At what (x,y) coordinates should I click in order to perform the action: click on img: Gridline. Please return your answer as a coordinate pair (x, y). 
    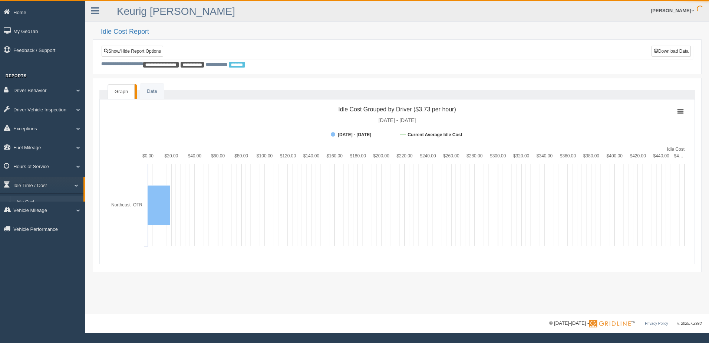
    Looking at the image, I should click on (610, 323).